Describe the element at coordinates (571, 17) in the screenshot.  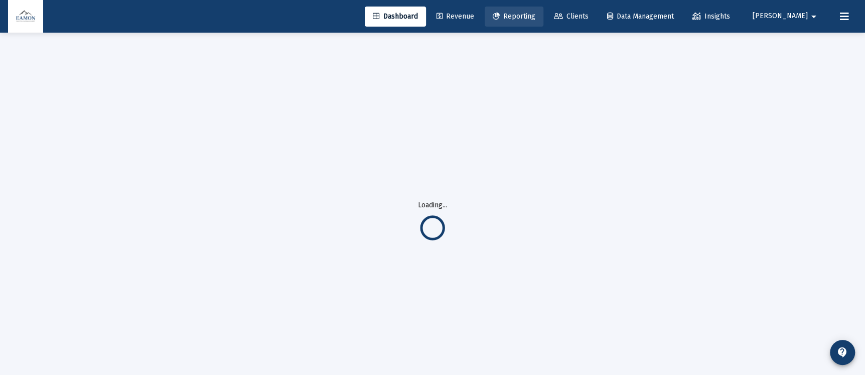
I see `a: Clients` at that location.